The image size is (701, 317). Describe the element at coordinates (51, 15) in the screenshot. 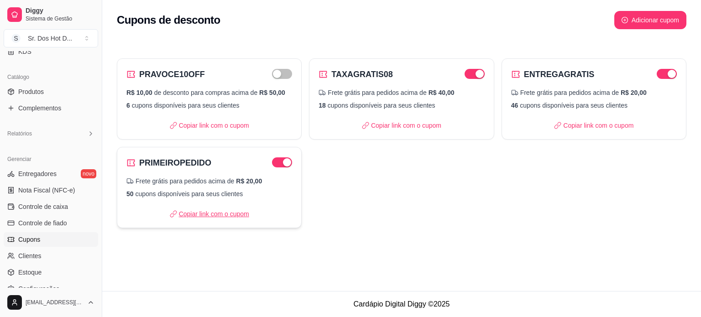

I see `a: DiggySistema de Gestão` at that location.